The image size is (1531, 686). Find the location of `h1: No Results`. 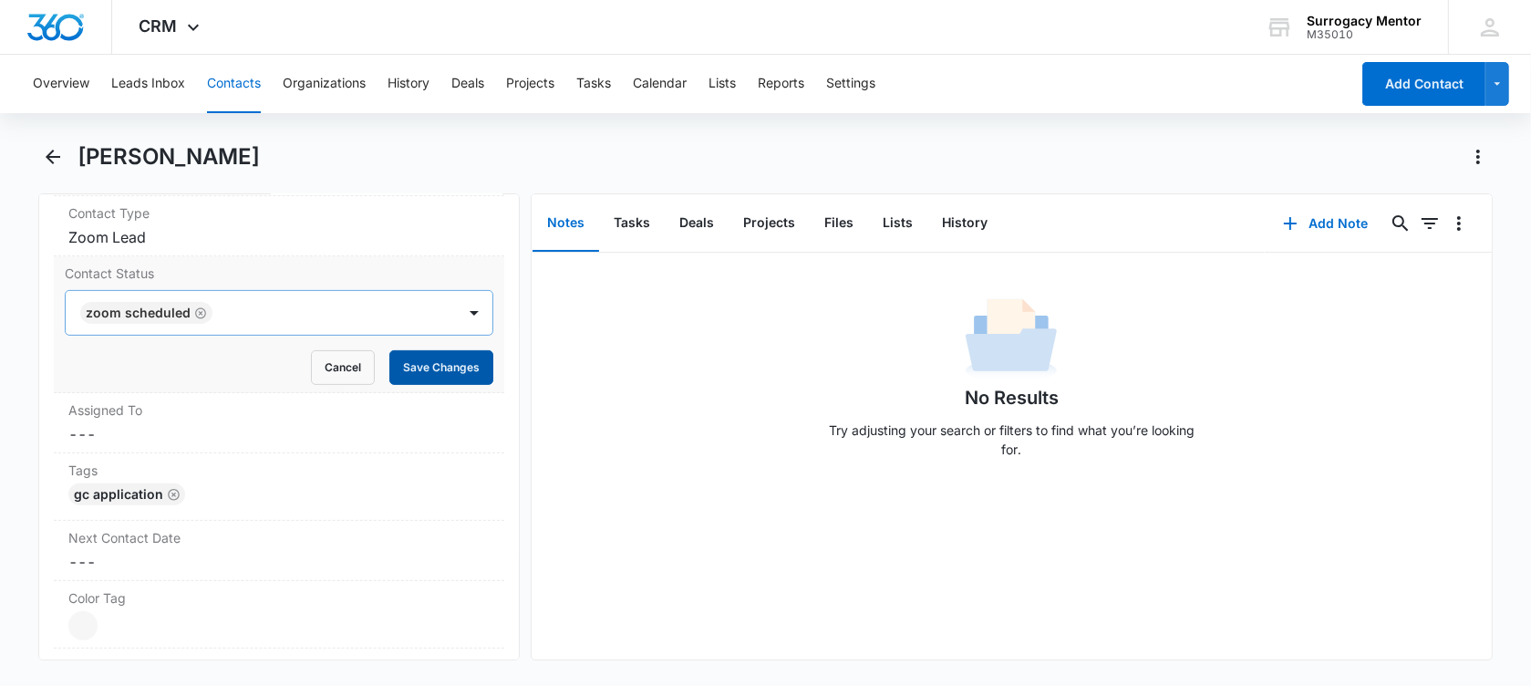

h1: No Results is located at coordinates (1011, 398).